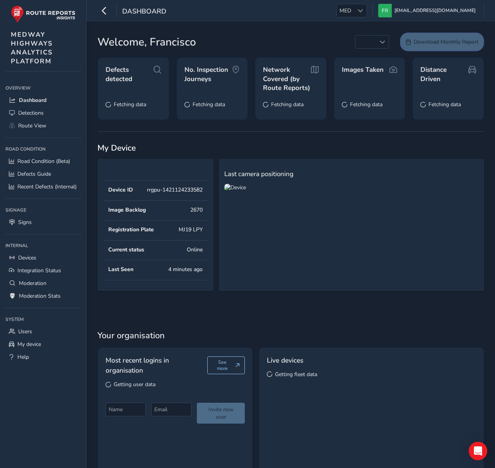 The image size is (495, 468). What do you see at coordinates (175, 190) in the screenshot?
I see `div: rrgpu-1421124233582` at bounding box center [175, 190].